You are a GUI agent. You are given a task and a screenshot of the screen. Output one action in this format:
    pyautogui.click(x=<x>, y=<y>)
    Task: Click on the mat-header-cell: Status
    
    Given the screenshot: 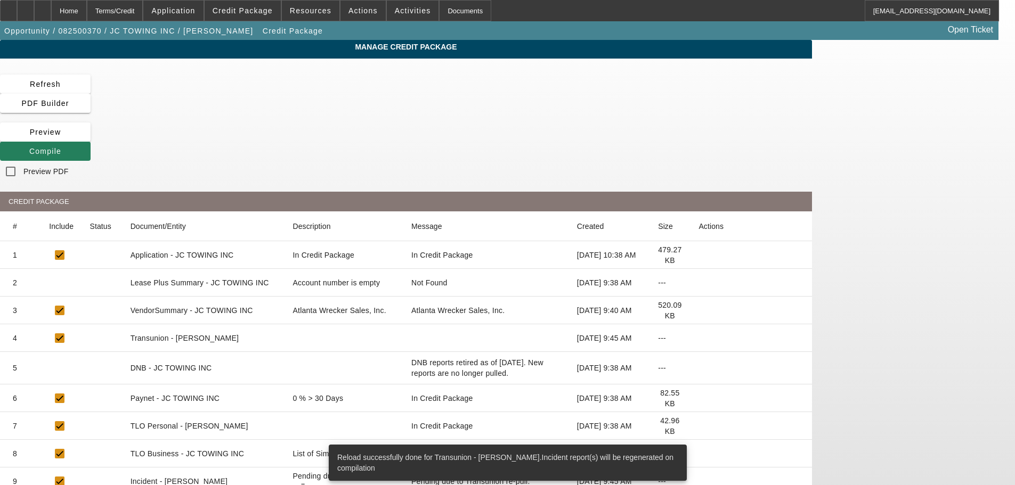 What is the action you would take?
    pyautogui.click(x=101, y=226)
    